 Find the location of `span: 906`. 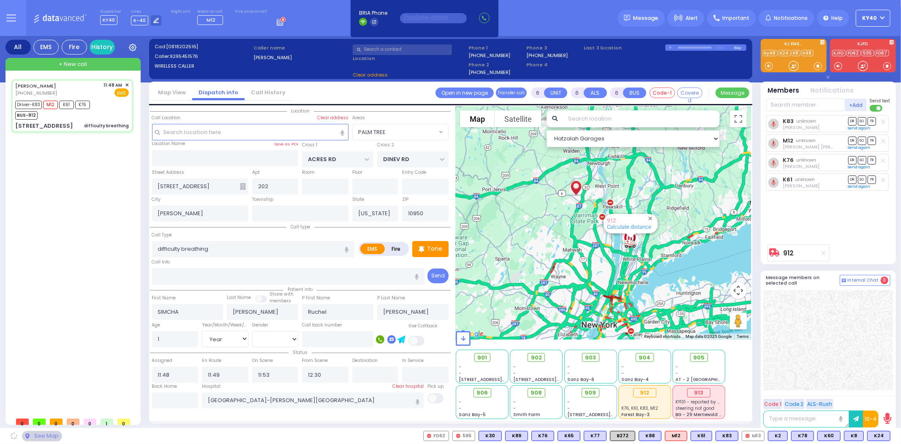

span: 906 is located at coordinates (482, 393).